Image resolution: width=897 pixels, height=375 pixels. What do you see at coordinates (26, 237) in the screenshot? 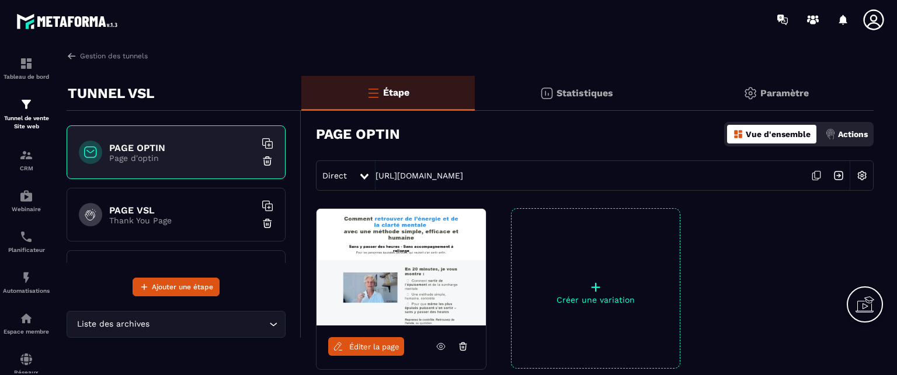
I see `img: scheduler` at bounding box center [26, 237].